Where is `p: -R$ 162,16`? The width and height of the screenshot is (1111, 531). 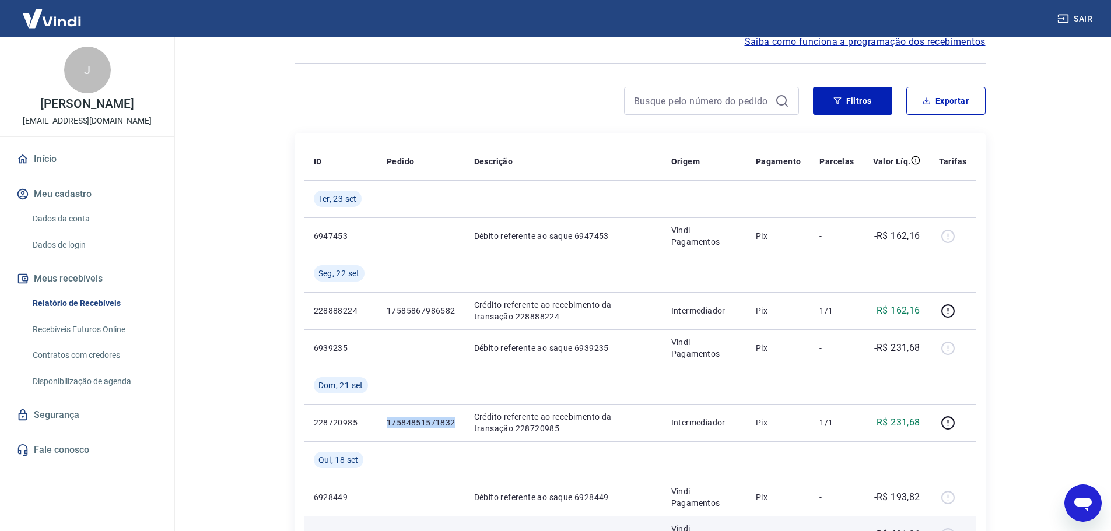 p: -R$ 162,16 is located at coordinates (897, 236).